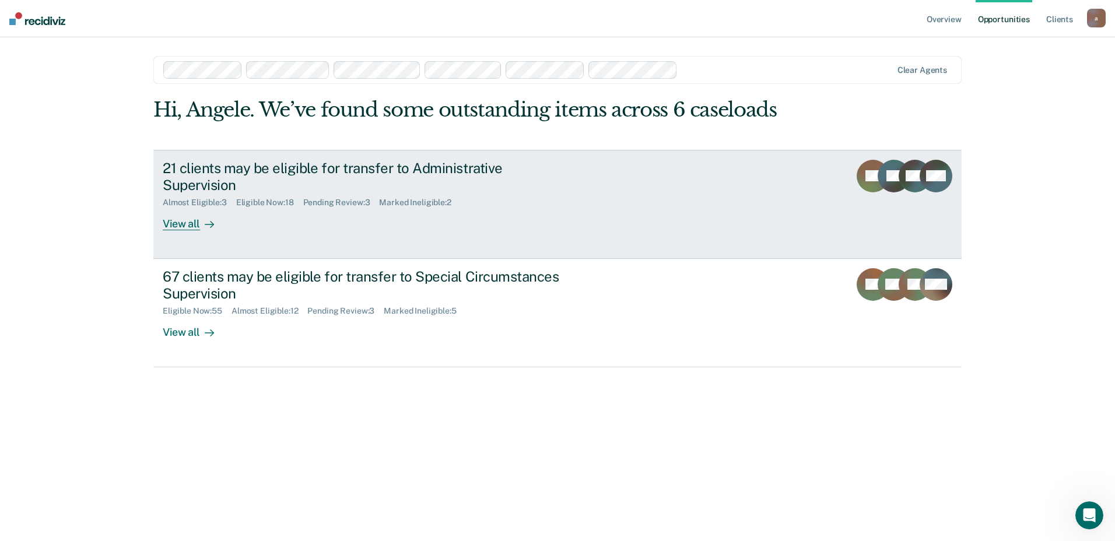 The height and width of the screenshot is (541, 1115). Describe the element at coordinates (557, 313) in the screenshot. I see `a: 67 clients may be eligible for transfer to Special Circumstances SupervisionEligible Now:55Almost...` at that location.